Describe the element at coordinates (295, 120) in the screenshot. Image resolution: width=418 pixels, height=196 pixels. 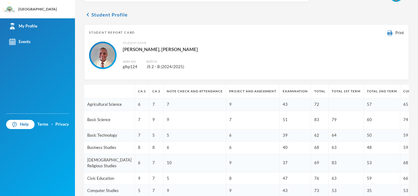
I see `td: 51` at that location.